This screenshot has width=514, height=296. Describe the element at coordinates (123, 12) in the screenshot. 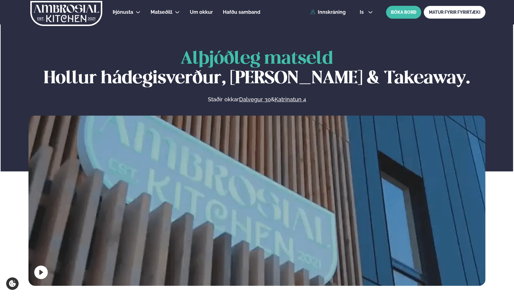

I see `span: Þjónusta` at that location.